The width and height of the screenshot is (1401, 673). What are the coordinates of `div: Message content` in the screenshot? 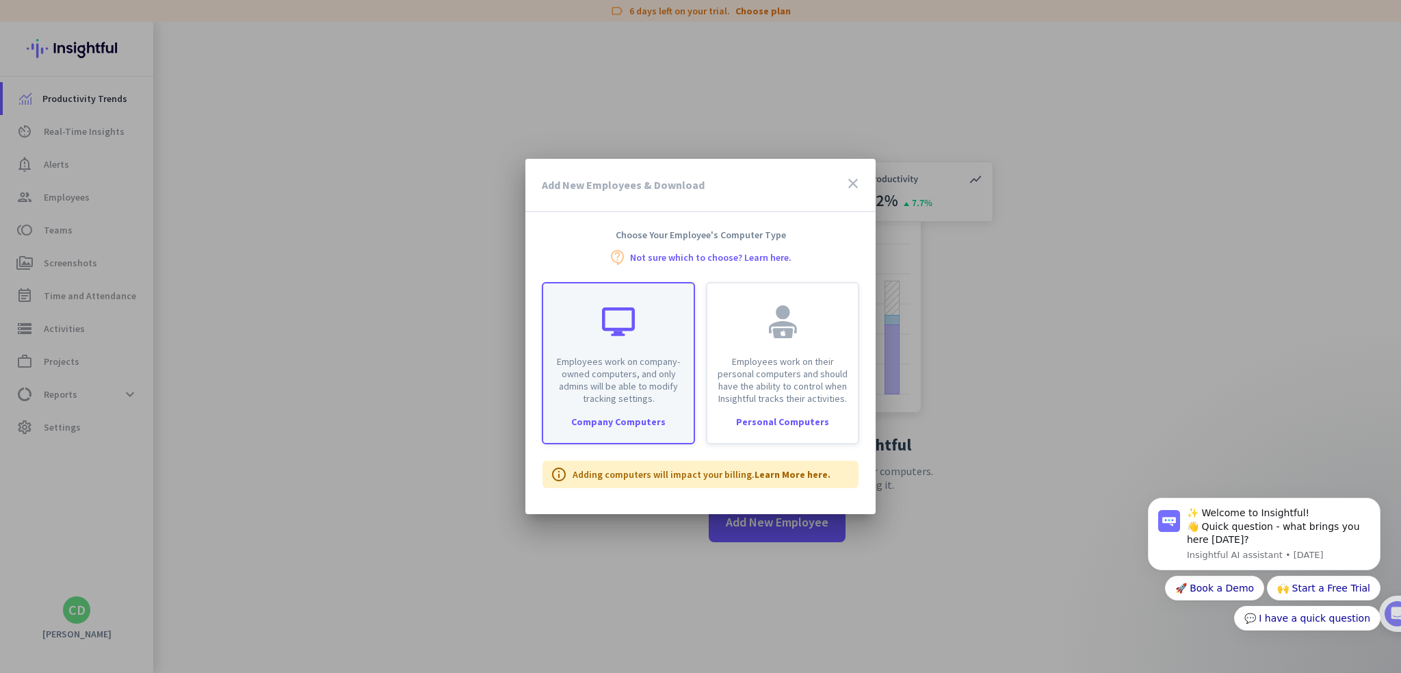 It's located at (151, 45).